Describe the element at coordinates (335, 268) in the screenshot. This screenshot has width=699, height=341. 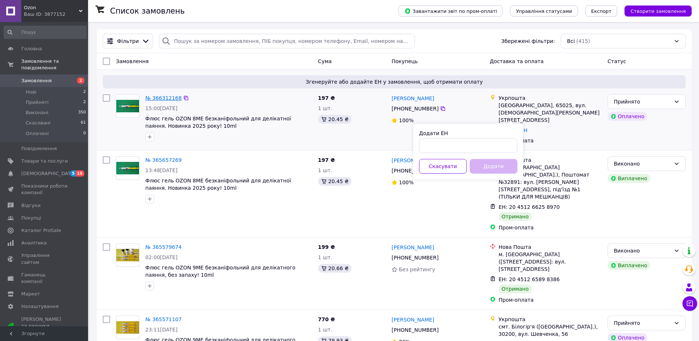
I see `div: 20.66 ₴` at that location.